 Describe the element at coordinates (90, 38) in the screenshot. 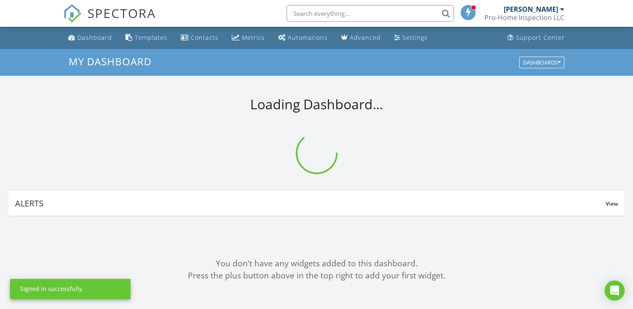

I see `a: Dashboard` at that location.